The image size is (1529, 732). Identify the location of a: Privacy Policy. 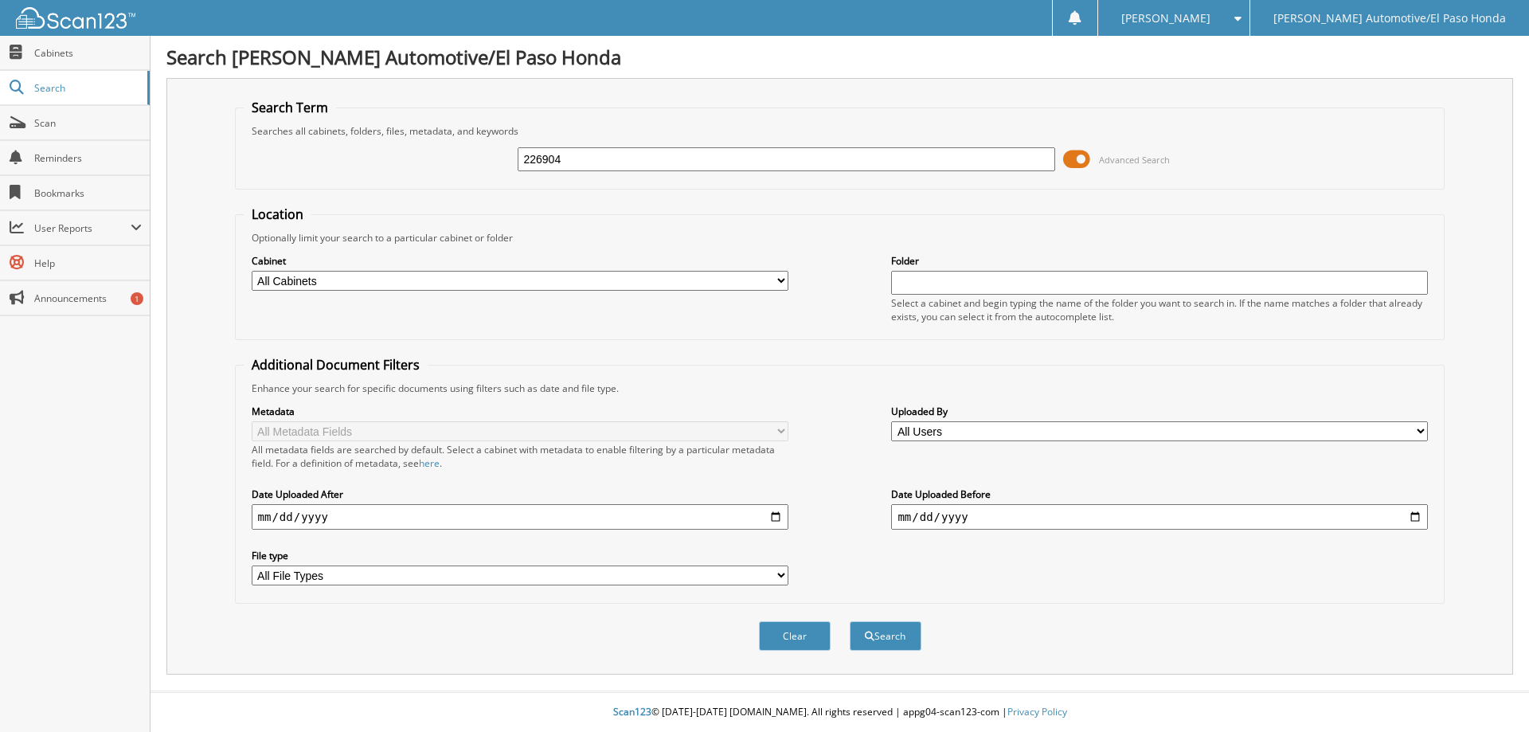
(1037, 711).